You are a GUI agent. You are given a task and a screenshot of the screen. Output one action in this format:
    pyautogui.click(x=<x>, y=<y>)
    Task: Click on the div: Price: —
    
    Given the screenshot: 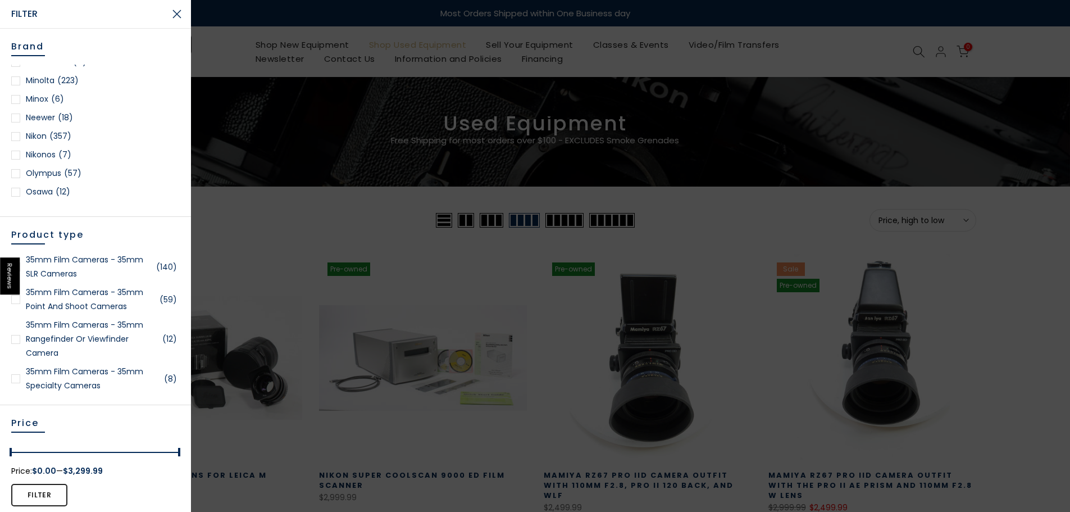 What is the action you would take?
    pyautogui.click(x=95, y=471)
    